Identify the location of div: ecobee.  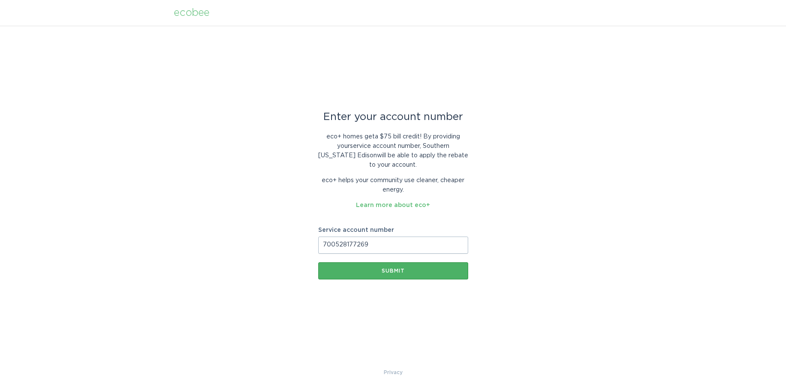
(192, 13).